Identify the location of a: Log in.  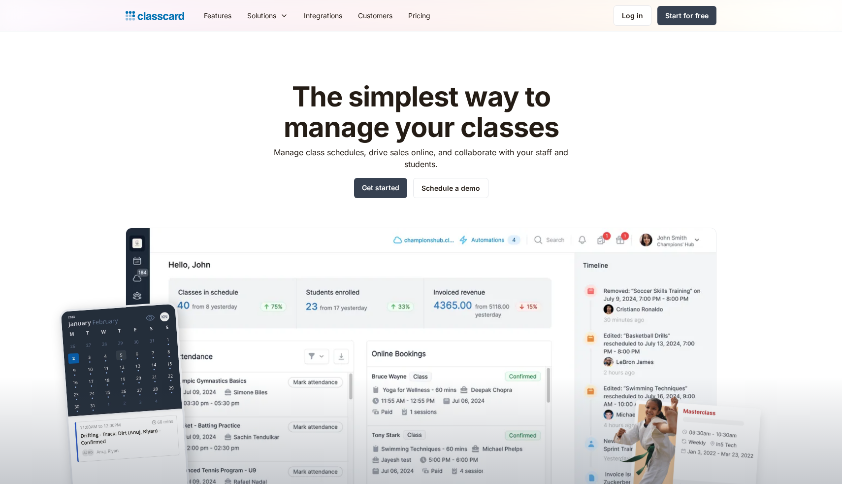
(633, 15).